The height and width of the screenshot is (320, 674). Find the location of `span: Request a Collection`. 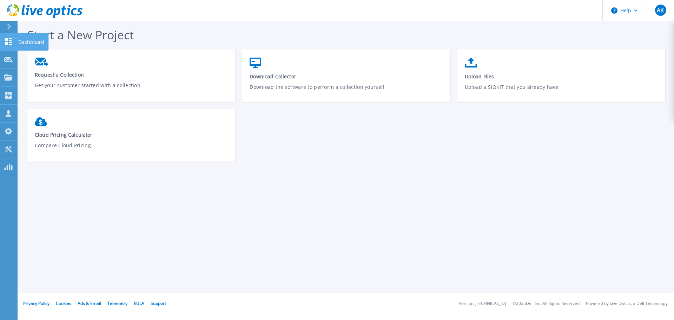

span: Request a Collection is located at coordinates (131, 74).